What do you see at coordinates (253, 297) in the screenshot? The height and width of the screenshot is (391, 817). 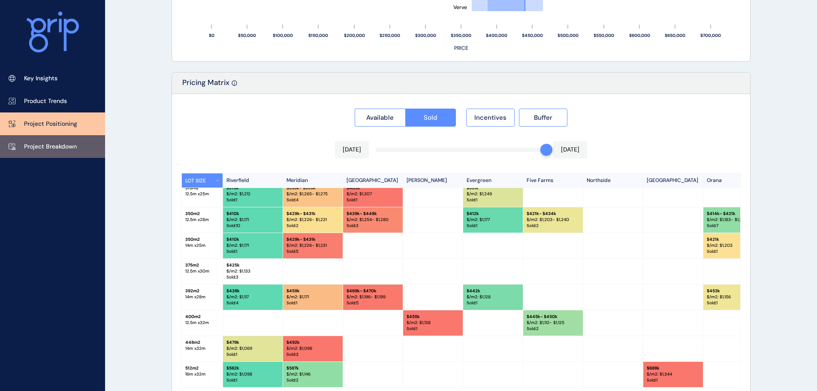 I see `p: $/m2: $ 1,117` at bounding box center [253, 297].